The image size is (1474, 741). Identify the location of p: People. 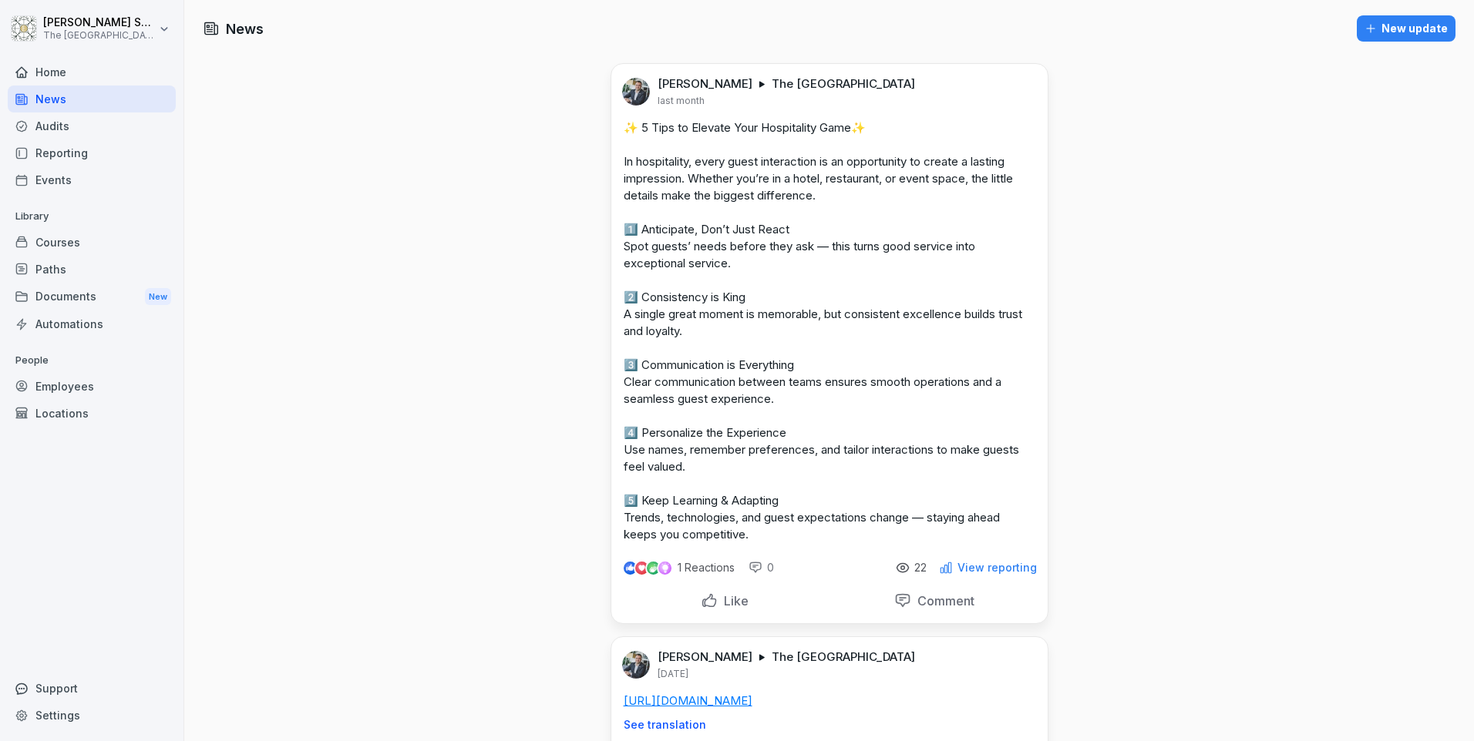
(92, 361).